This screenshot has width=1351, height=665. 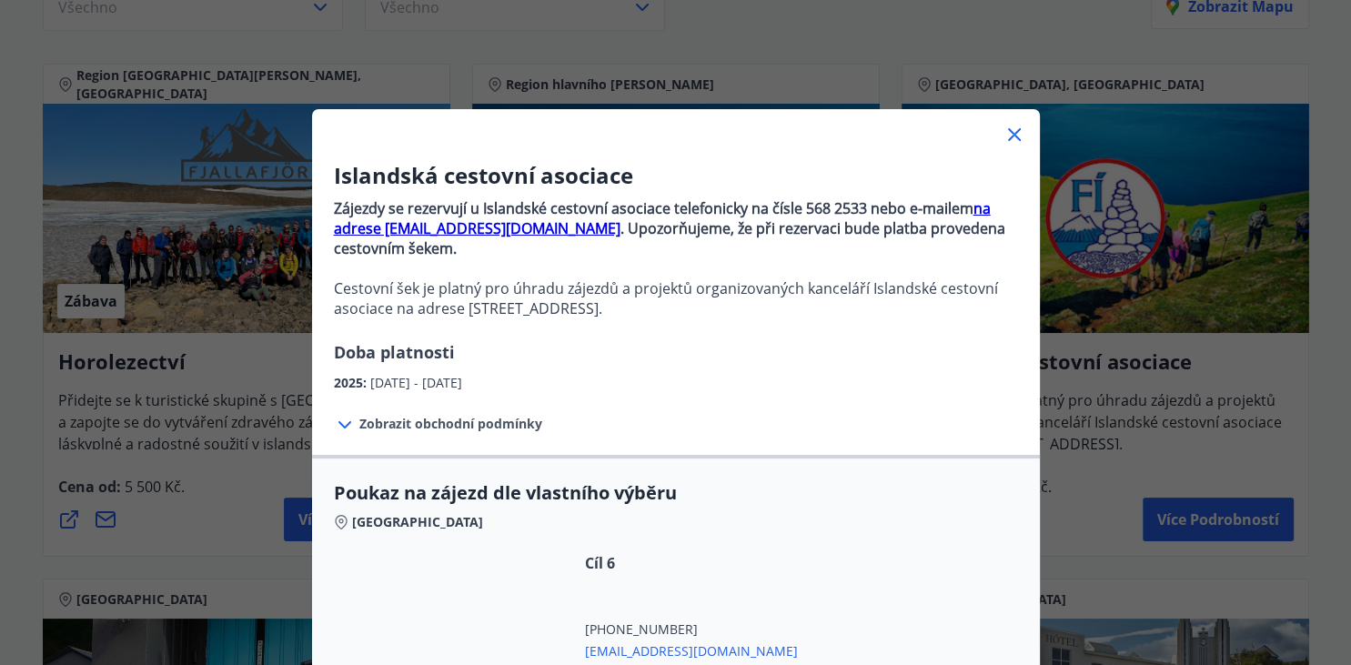 What do you see at coordinates (653, 208) in the screenshot?
I see `strong: Zájezdy se rezervují u Islandské cestovní asociace telefonicky na čísle 568 2533 nebo e-mailem` at bounding box center [653, 208].